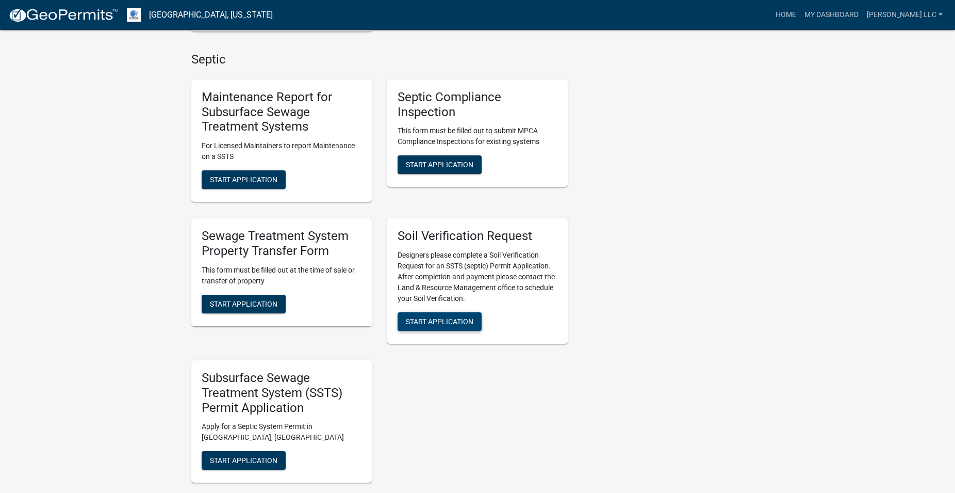  What do you see at coordinates (478, 105) in the screenshot?
I see `h5: Septic Compliance Inspection` at bounding box center [478, 105].